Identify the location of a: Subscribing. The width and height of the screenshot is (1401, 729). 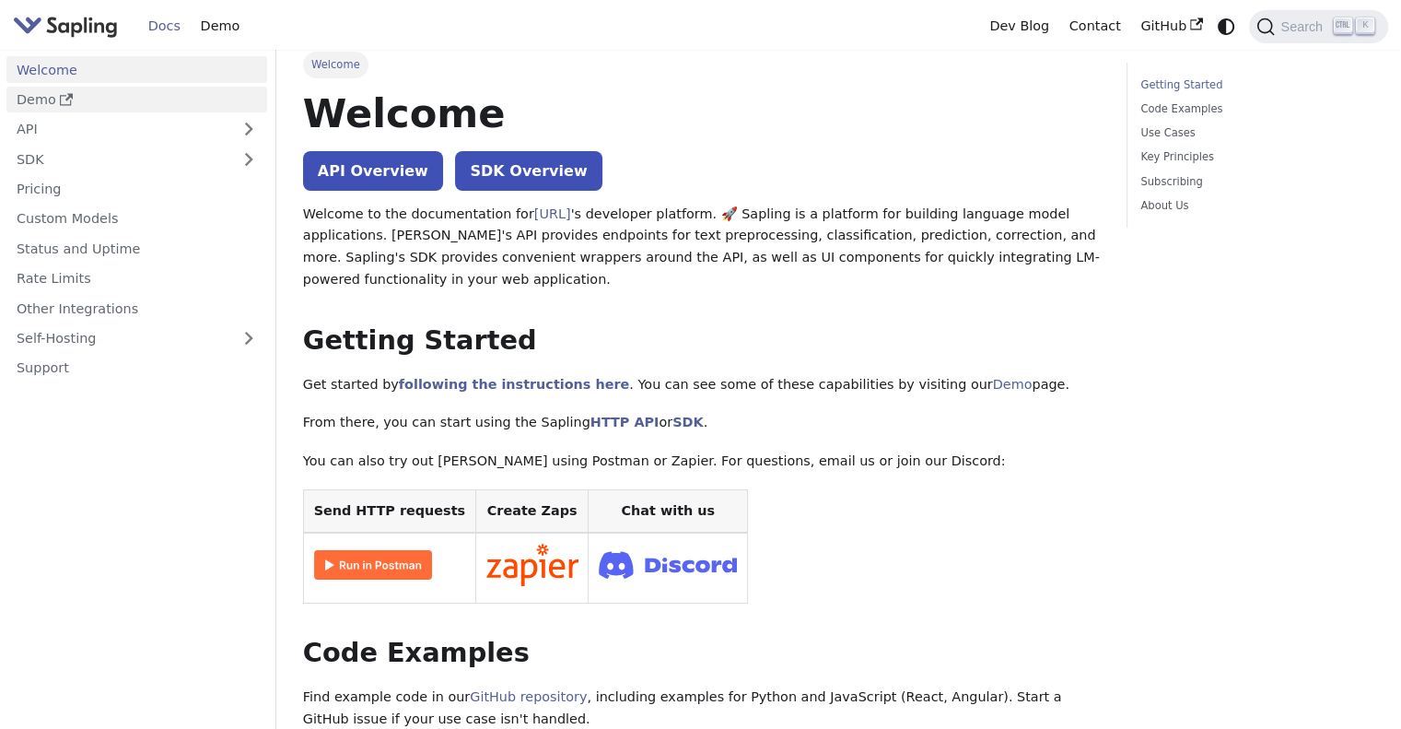
(1254, 181).